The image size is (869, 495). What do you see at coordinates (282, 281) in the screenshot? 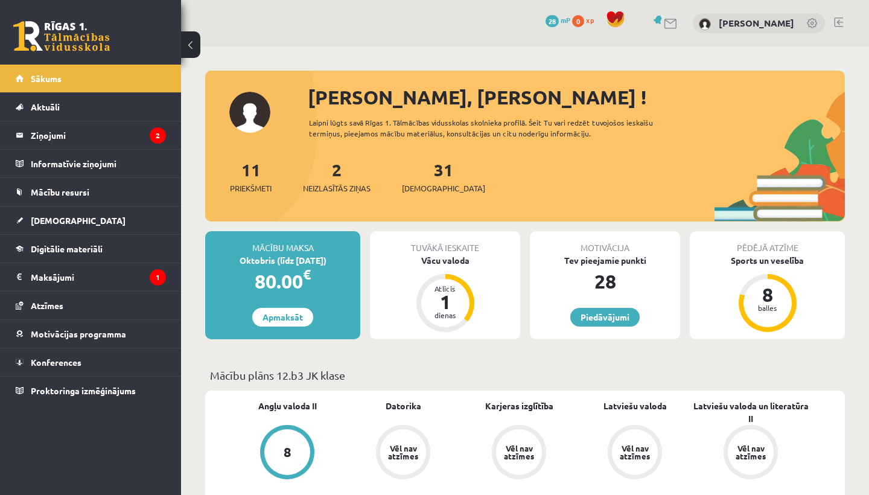
I see `div: 80.00` at bounding box center [282, 281].